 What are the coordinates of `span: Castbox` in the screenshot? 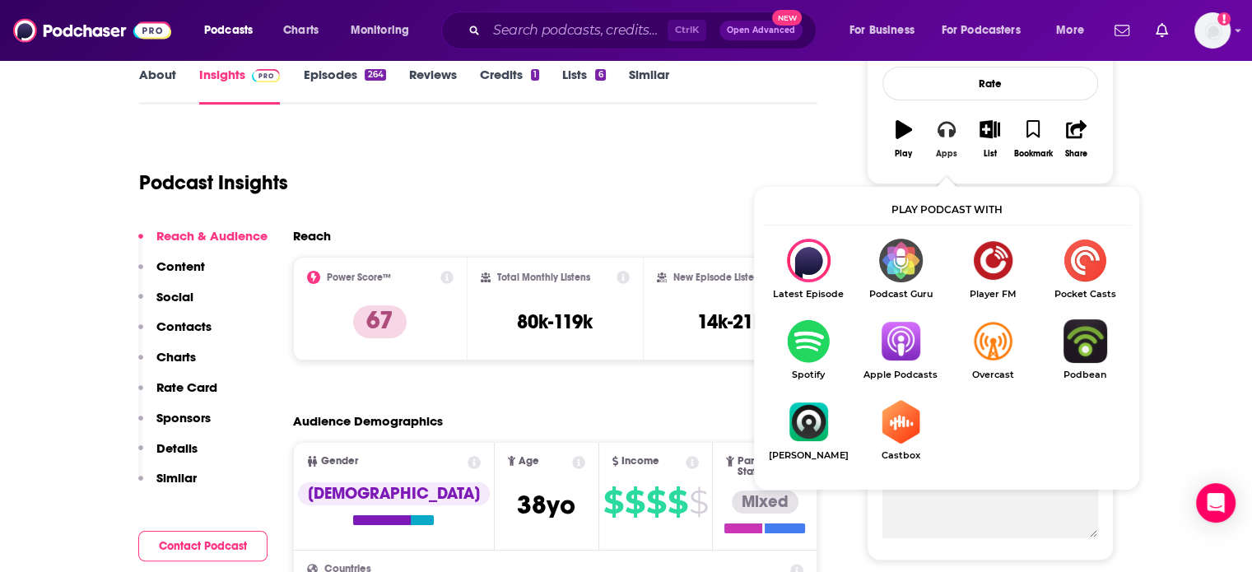 It's located at (901, 455).